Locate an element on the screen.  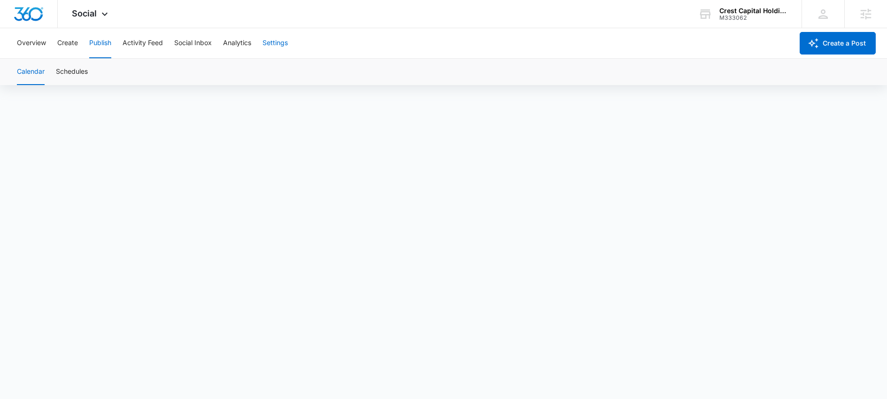
button: Analytics is located at coordinates (237, 43).